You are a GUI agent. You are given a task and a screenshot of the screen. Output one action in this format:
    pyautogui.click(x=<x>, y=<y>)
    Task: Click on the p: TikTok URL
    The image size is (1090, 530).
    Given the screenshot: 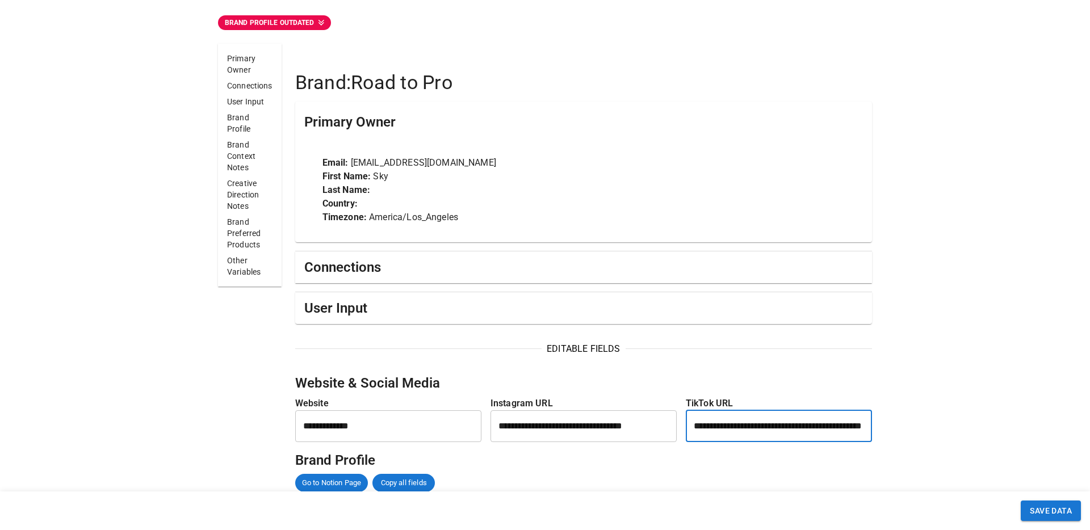 What is the action you would take?
    pyautogui.click(x=779, y=404)
    